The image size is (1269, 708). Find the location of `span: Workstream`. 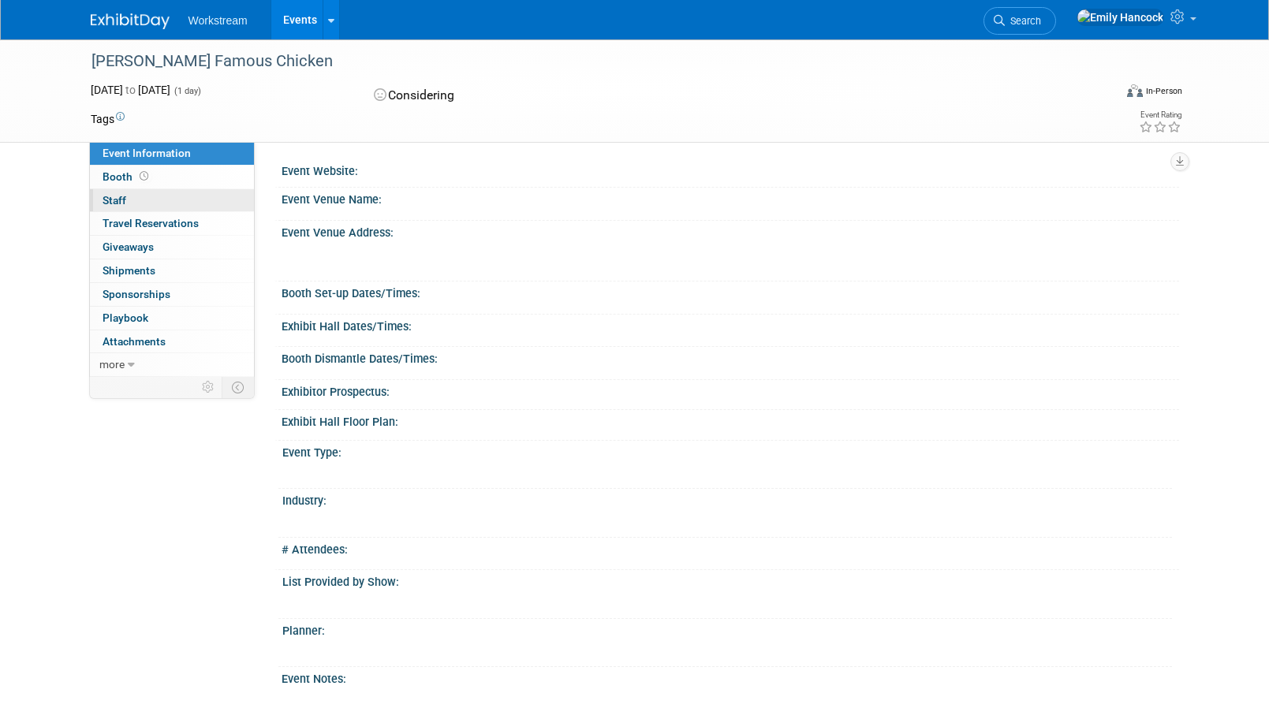

span: Workstream is located at coordinates (218, 21).